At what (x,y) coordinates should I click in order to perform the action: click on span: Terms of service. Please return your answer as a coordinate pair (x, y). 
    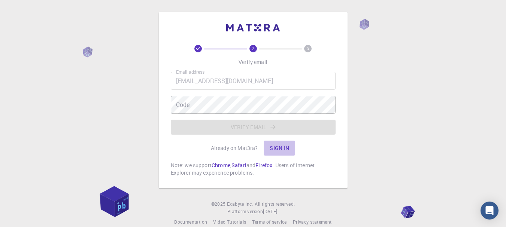
    Looking at the image, I should click on (269, 222).